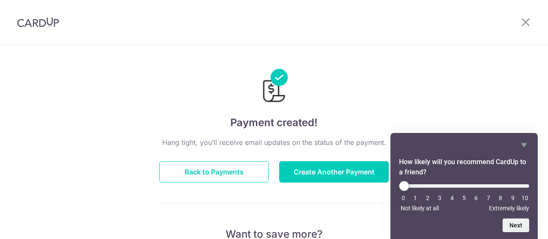  Describe the element at coordinates (214, 172) in the screenshot. I see `button: Back to Payments` at that location.